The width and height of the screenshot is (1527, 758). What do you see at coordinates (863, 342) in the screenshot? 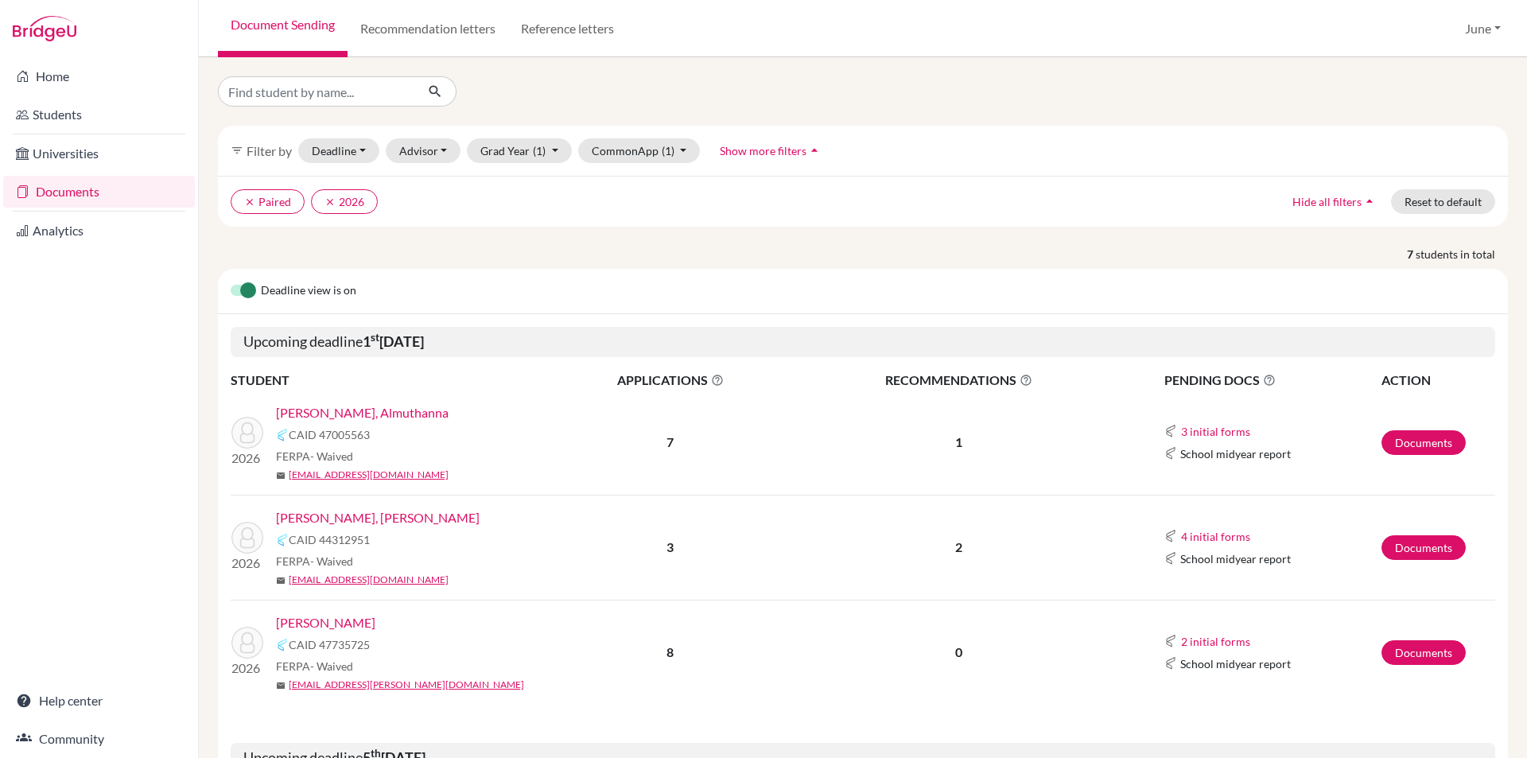
I see `h5: Upcoming deadline` at bounding box center [863, 342].